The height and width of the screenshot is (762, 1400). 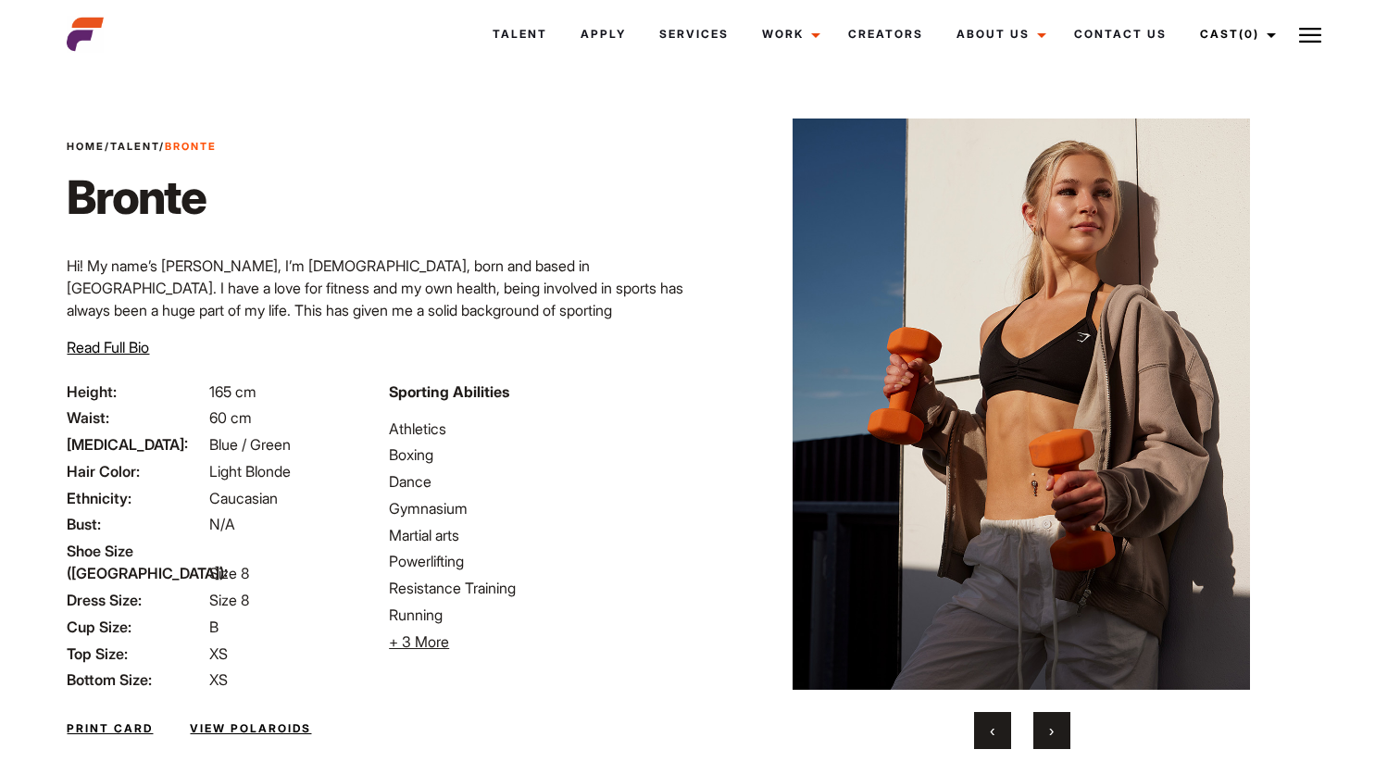 What do you see at coordinates (539, 481) in the screenshot?
I see `li: Dance` at bounding box center [539, 481].